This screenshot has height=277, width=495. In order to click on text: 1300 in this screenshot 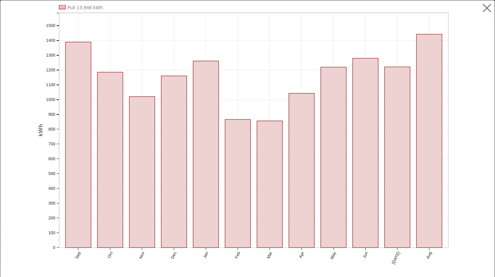, I will do `click(51, 55)`.